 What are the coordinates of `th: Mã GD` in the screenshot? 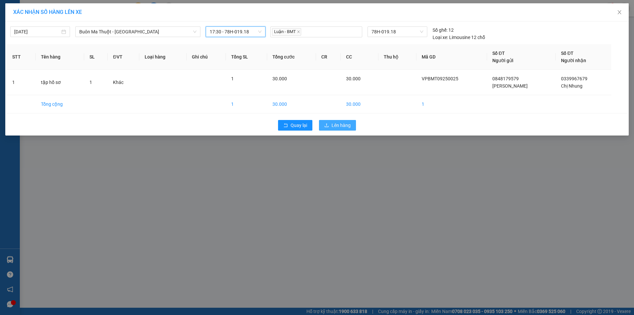 It's located at (452, 57).